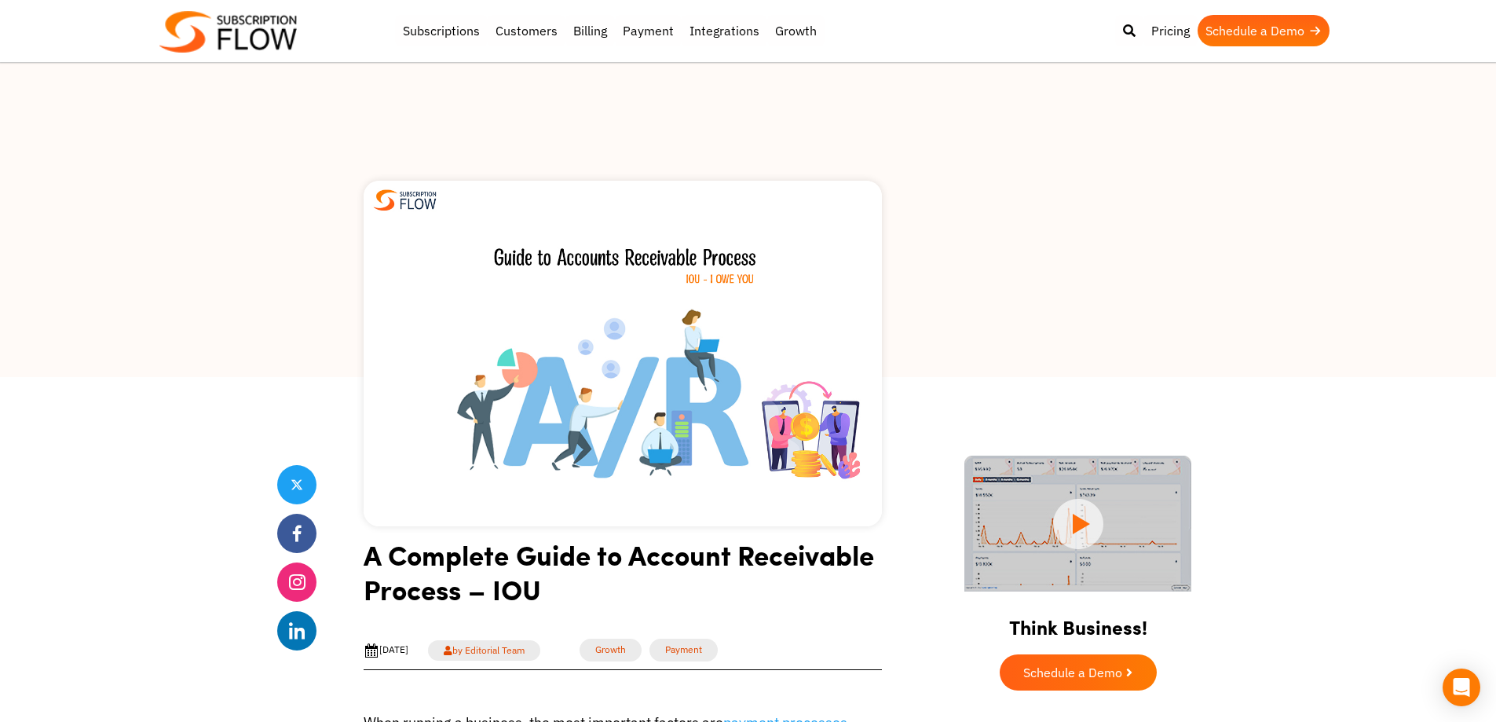 The image size is (1496, 722). I want to click on h1: A Complete Guide to Account Receivable Process – IOU, so click(623, 577).